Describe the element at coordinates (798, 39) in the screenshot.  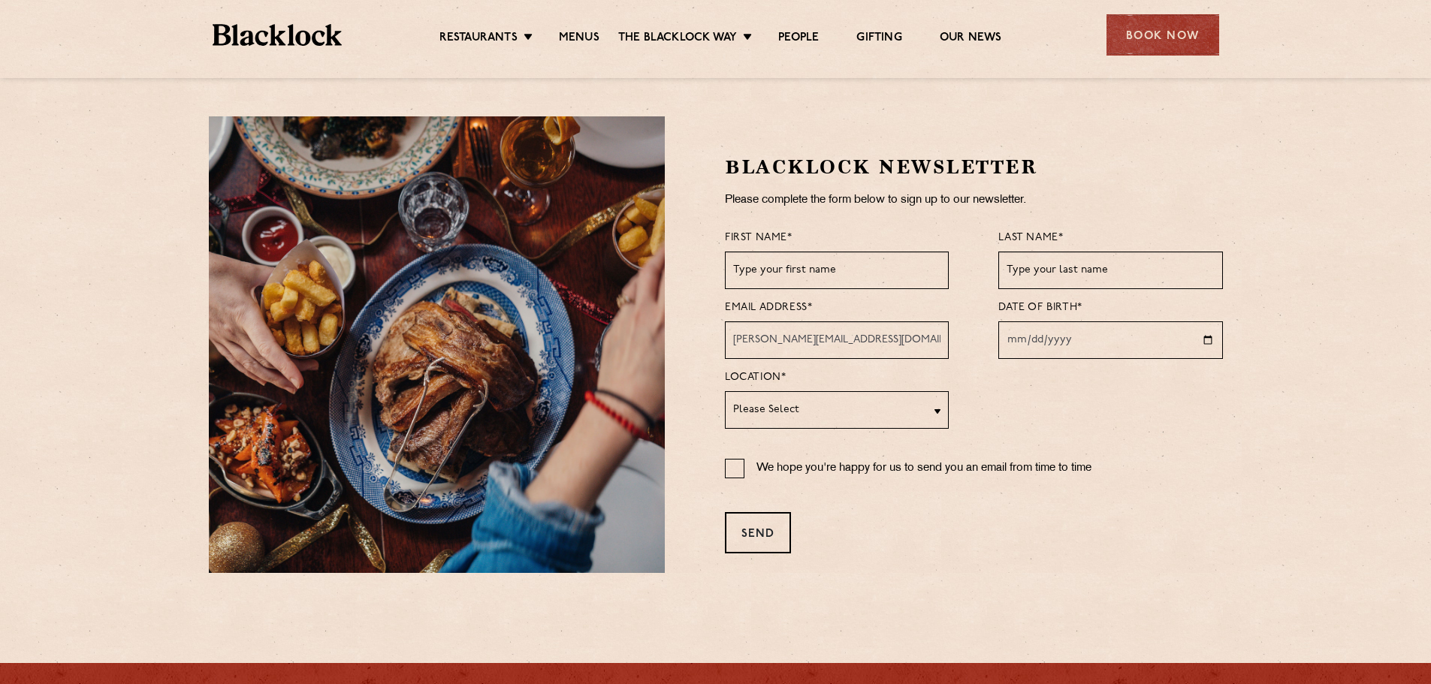
I see `a: People` at that location.